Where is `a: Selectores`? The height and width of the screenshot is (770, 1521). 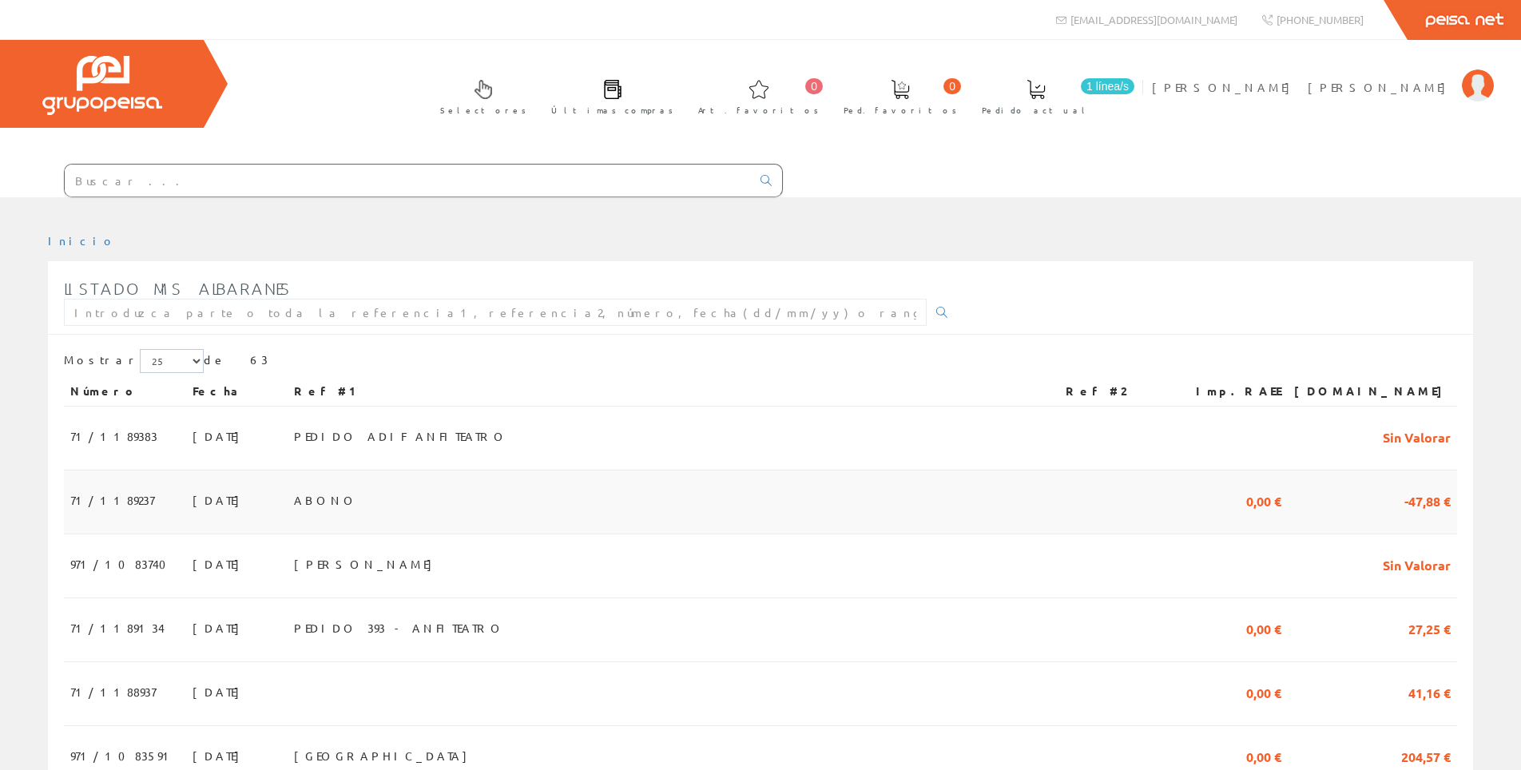
a: Selectores is located at coordinates (479, 95).